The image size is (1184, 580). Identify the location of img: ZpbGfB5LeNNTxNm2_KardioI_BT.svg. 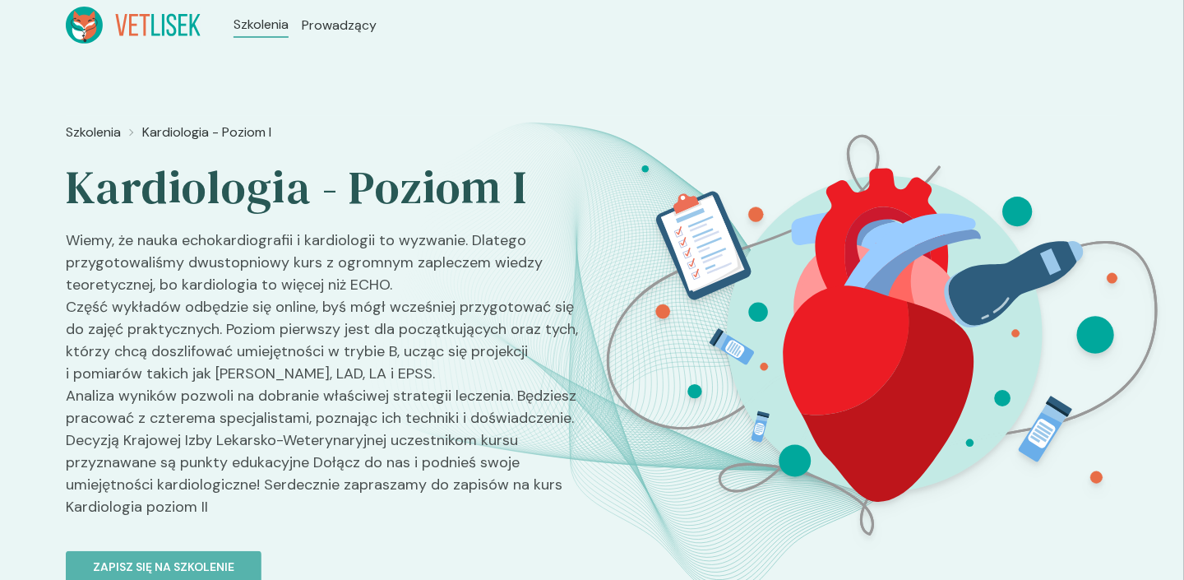
(882, 335).